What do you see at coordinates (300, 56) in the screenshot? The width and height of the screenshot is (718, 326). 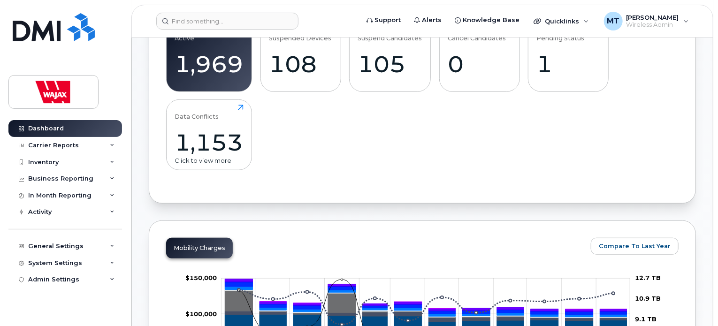 I see `a: Suspended Devices108` at bounding box center [300, 56].